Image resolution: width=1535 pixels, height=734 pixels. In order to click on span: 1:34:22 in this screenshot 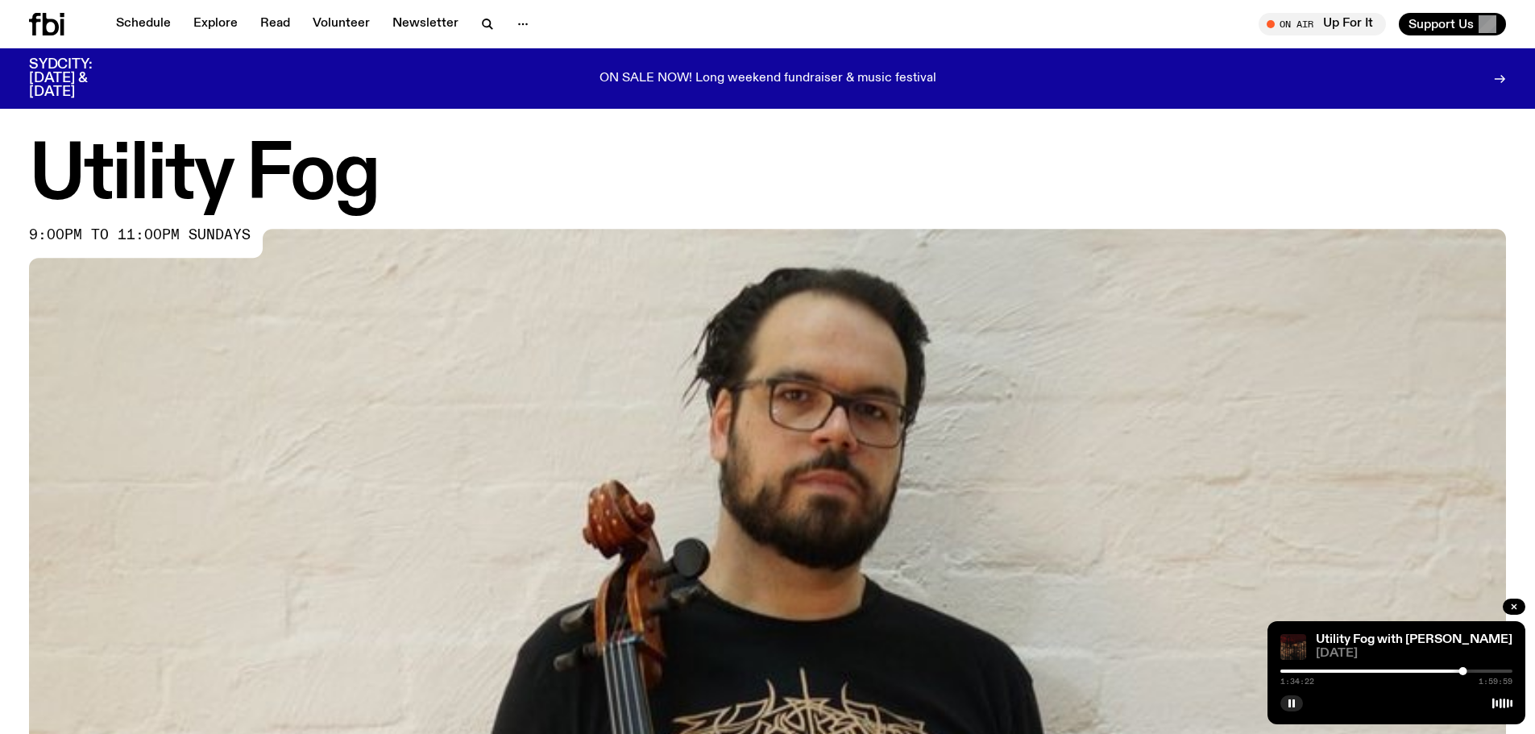, I will do `click(1298, 682)`.